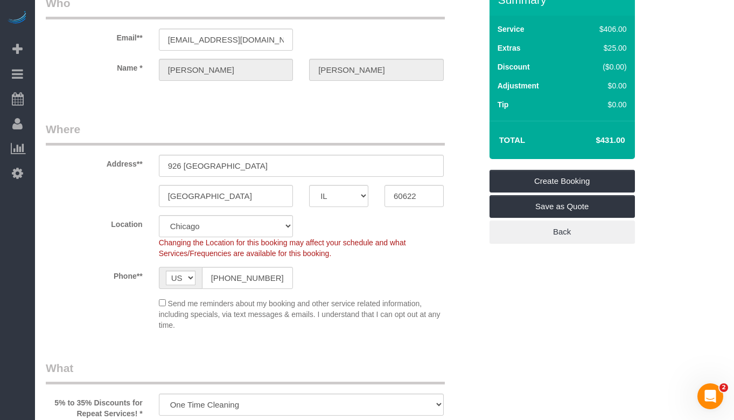  I want to click on input: First Name**, so click(226, 70).